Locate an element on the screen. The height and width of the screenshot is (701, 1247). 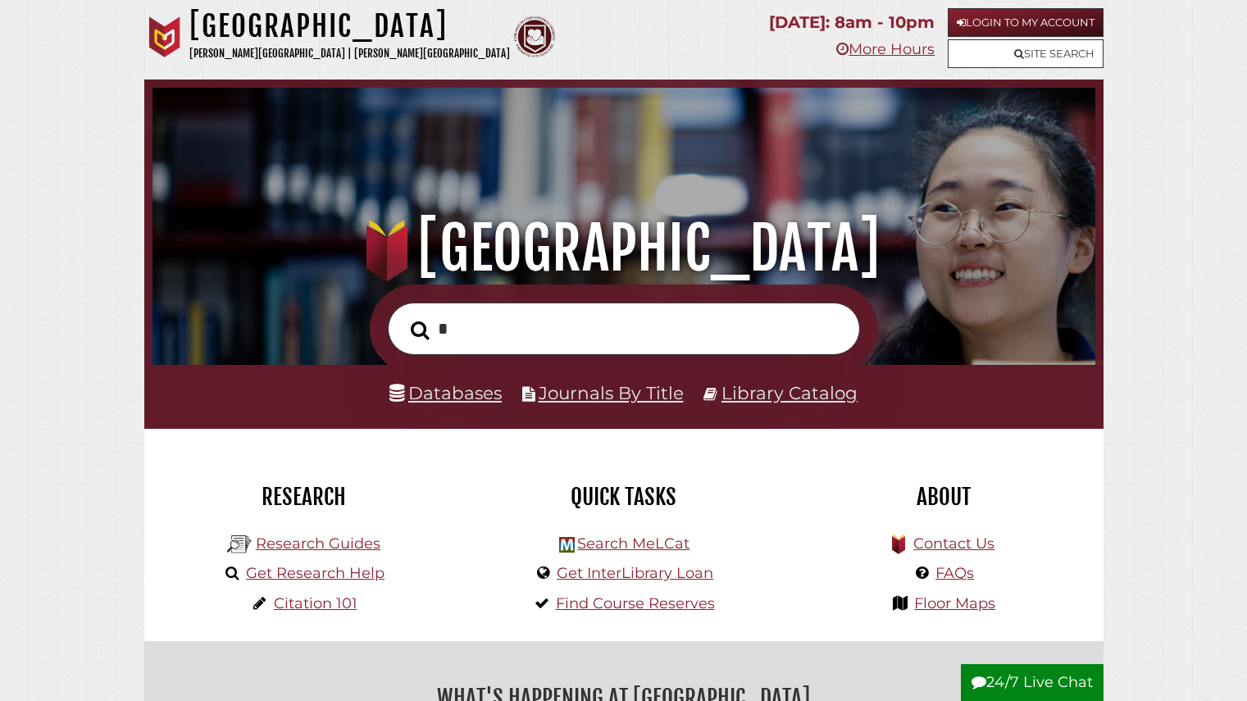
a: Site Search is located at coordinates (1025, 53).